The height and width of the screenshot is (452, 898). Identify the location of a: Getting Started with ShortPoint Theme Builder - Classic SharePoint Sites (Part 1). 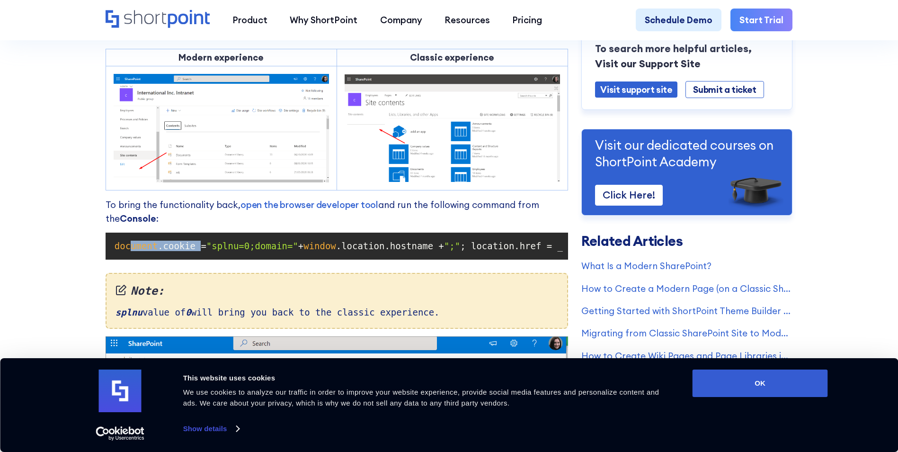
(687, 311).